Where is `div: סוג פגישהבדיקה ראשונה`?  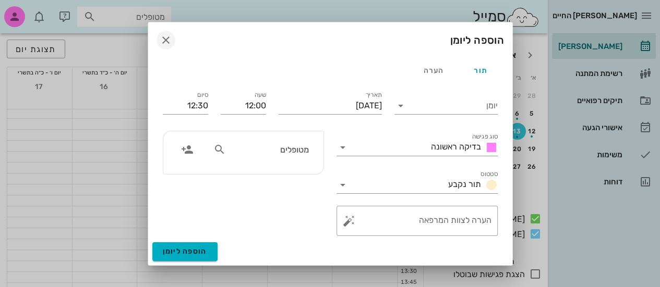 div: סוג פגישהבדיקה ראשונה is located at coordinates (417, 148).